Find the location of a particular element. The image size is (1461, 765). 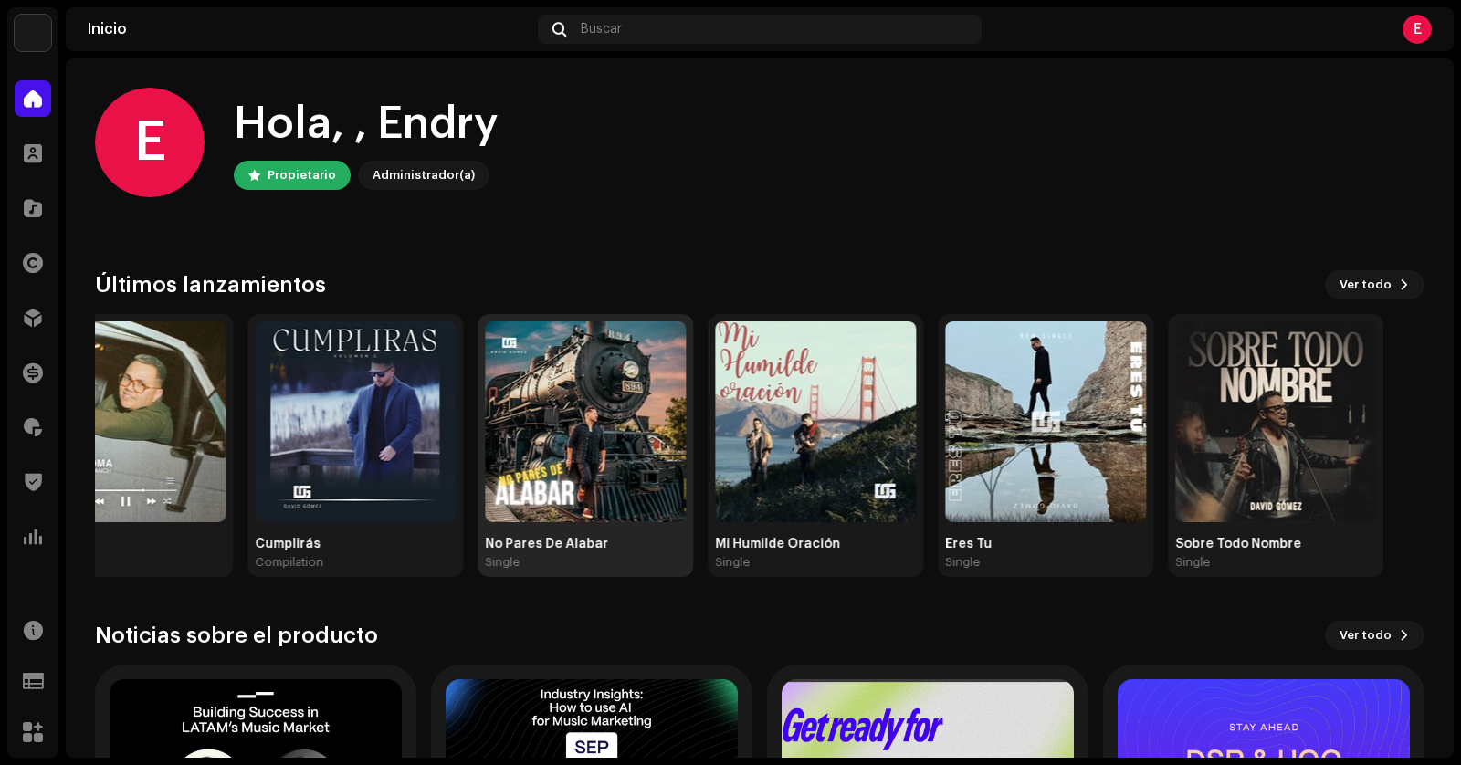

div: Eres Tu is located at coordinates (1045, 544).